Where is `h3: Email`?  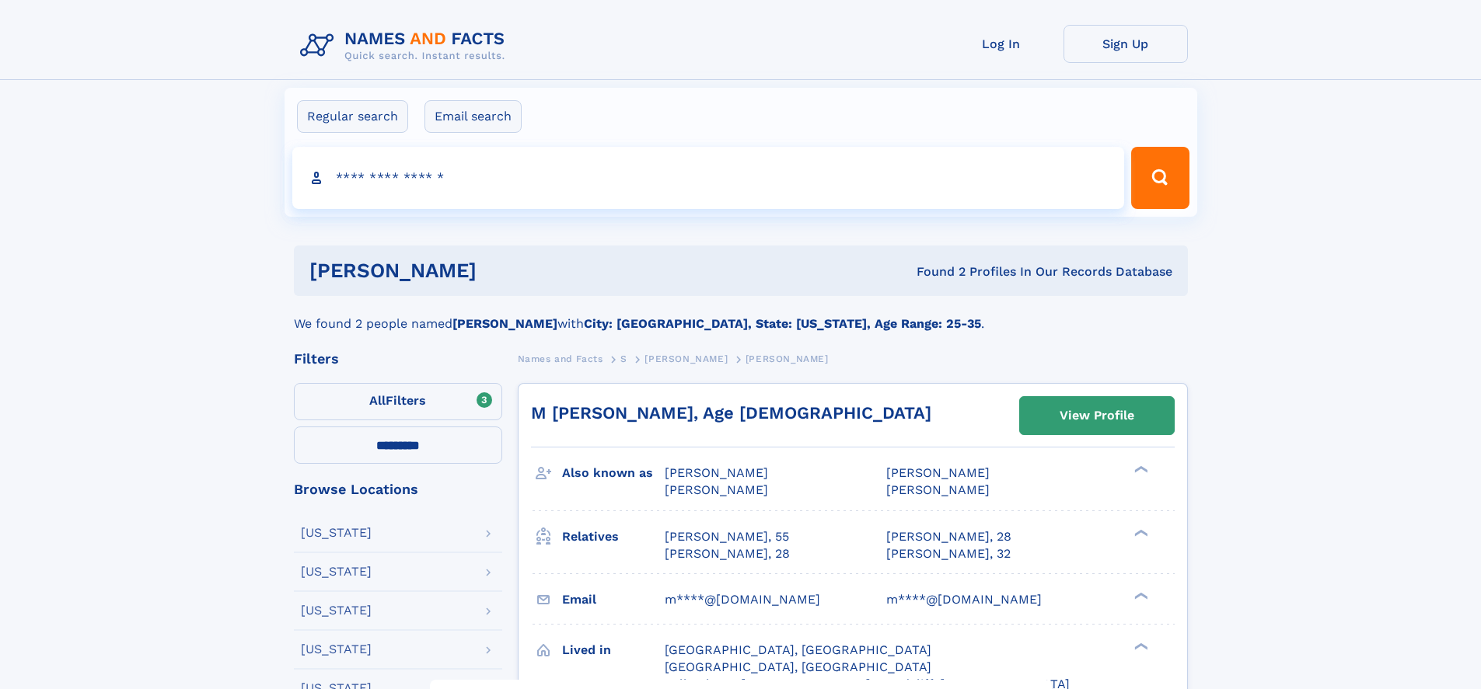 h3: Email is located at coordinates (613, 600).